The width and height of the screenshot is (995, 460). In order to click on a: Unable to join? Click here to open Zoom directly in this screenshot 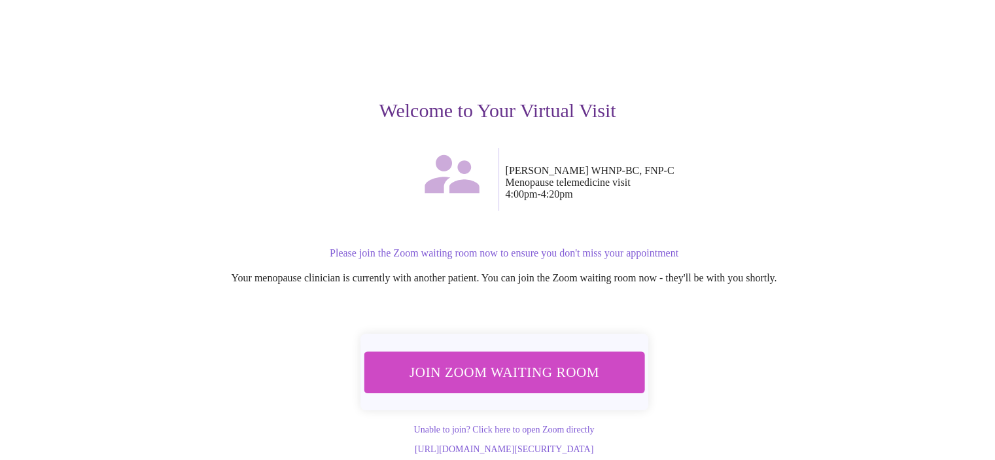, I will do `click(504, 429)`.